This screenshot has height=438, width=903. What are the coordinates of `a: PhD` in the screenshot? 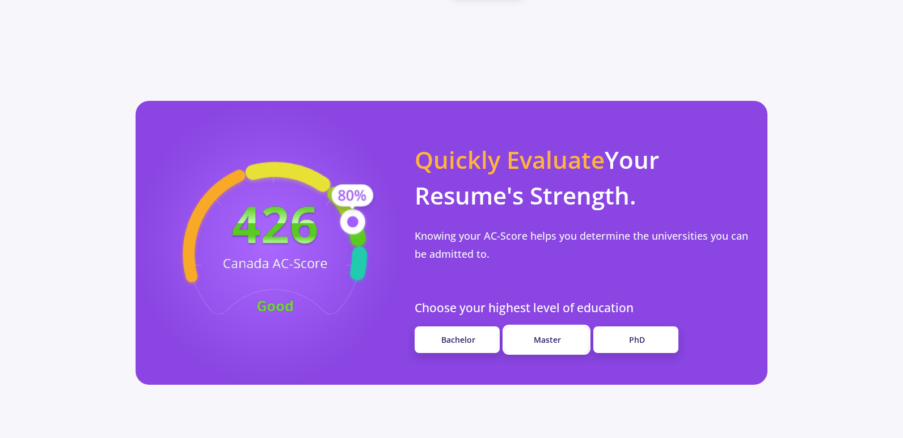 It's located at (636, 340).